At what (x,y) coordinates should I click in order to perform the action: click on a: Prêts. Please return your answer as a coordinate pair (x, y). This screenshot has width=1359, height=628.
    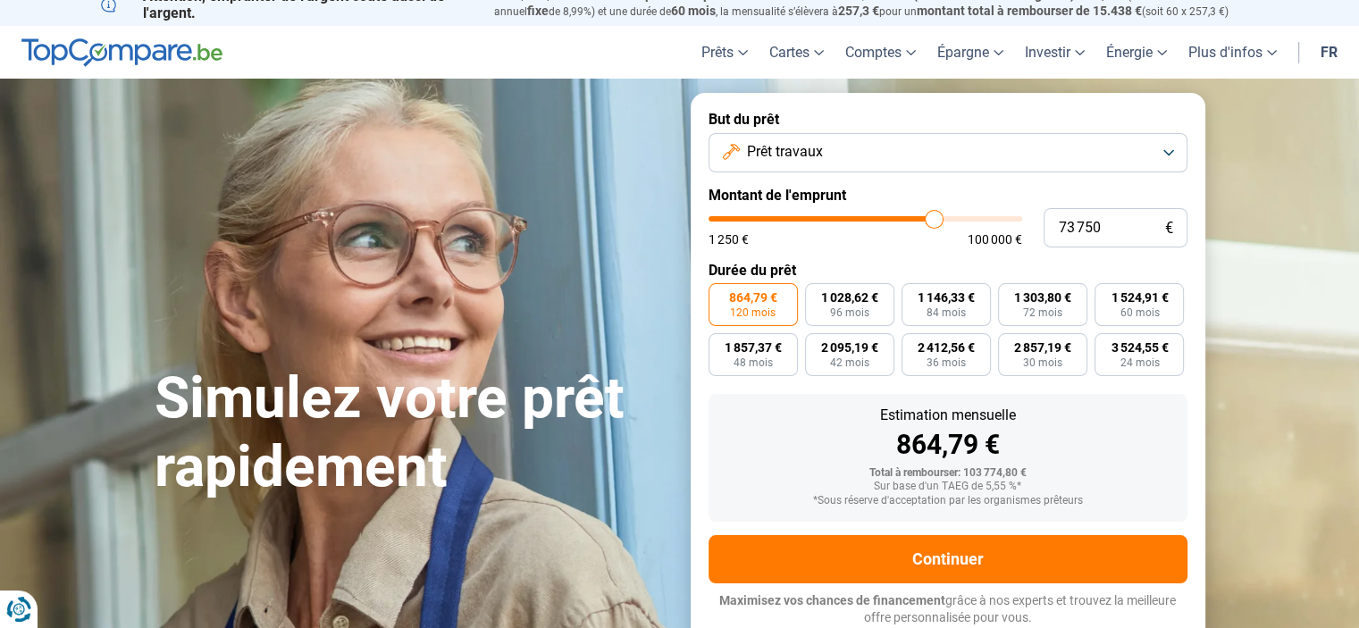
    Looking at the image, I should click on (725, 52).